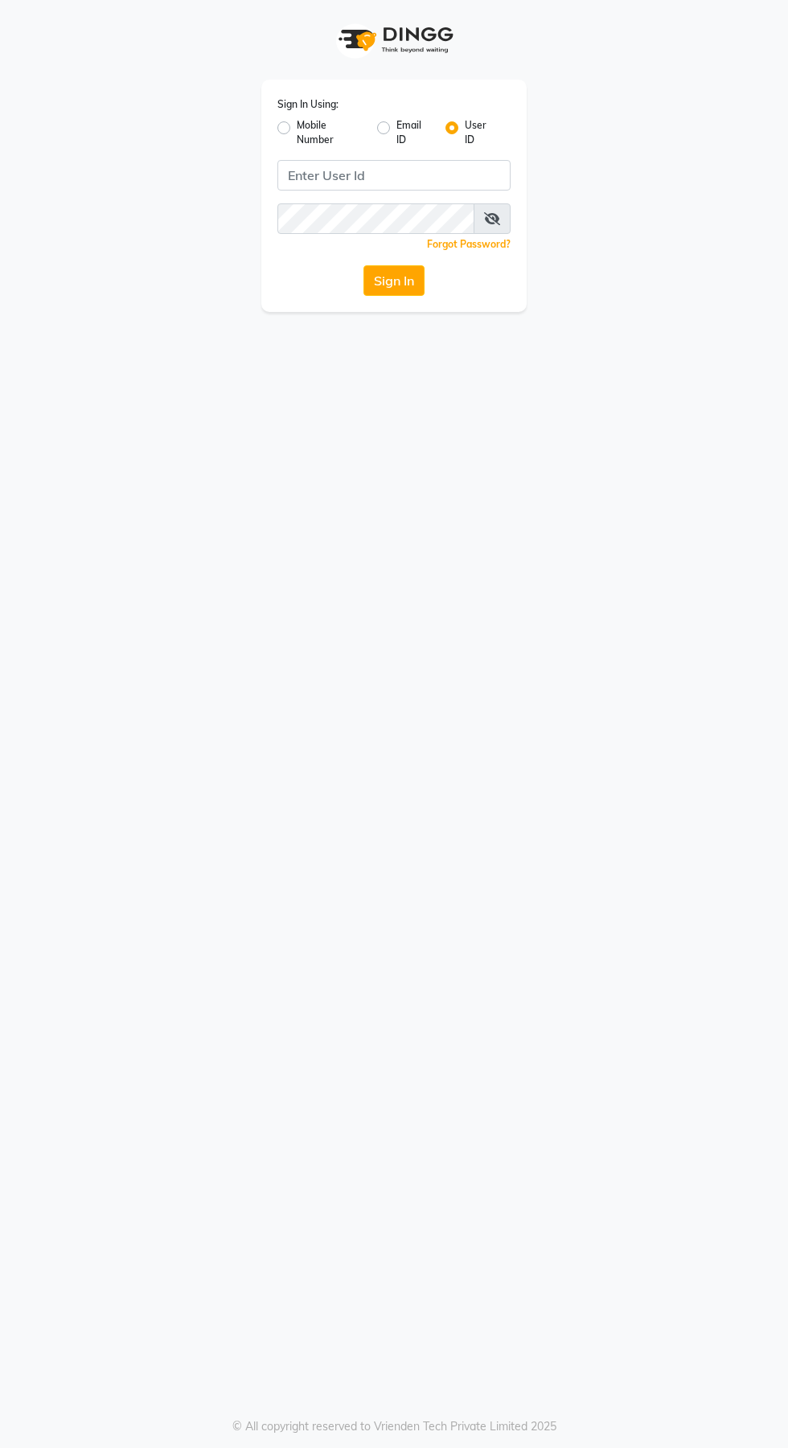  Describe the element at coordinates (481, 133) in the screenshot. I see `label: User ID` at that location.